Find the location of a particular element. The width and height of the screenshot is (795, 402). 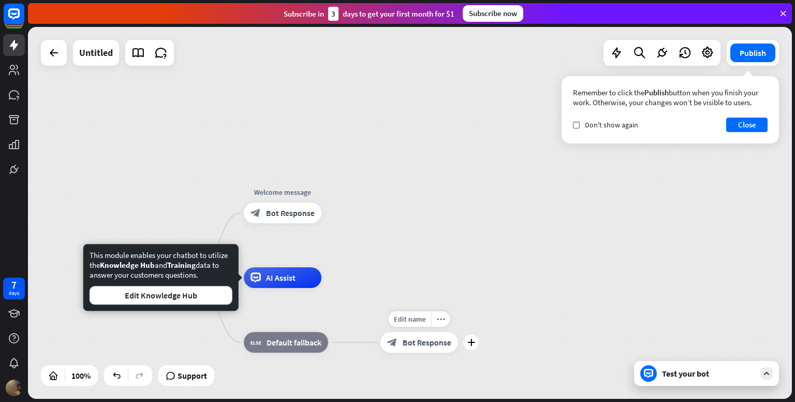

span: Training is located at coordinates (181, 264).